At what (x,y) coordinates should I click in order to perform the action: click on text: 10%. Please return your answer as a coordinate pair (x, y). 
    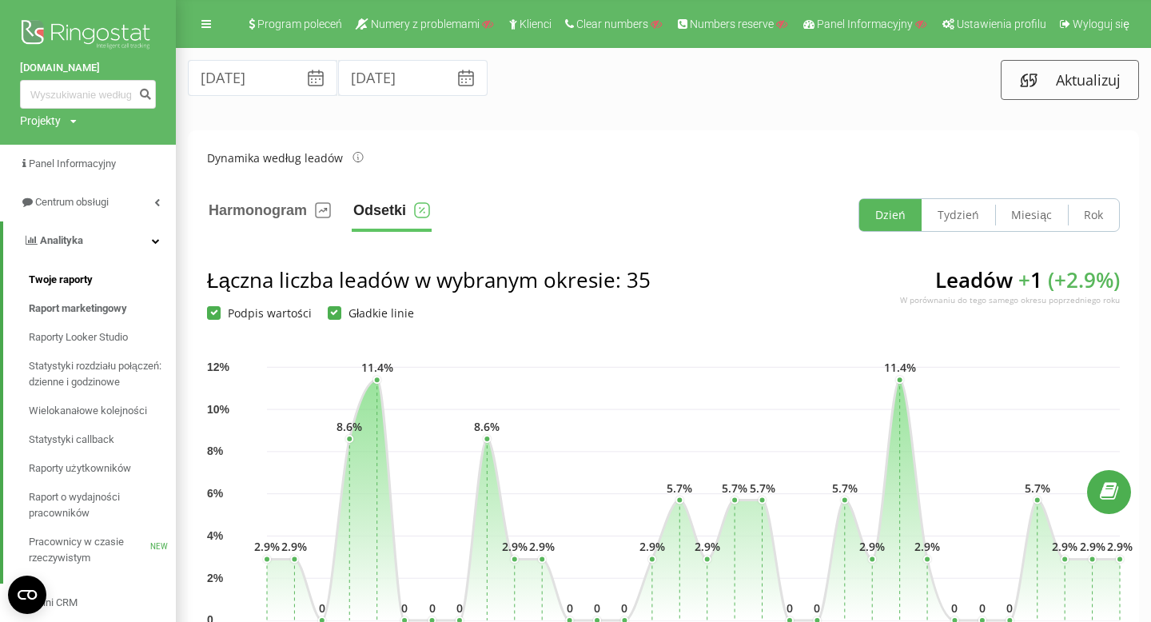
    Looking at the image, I should click on (218, 409).